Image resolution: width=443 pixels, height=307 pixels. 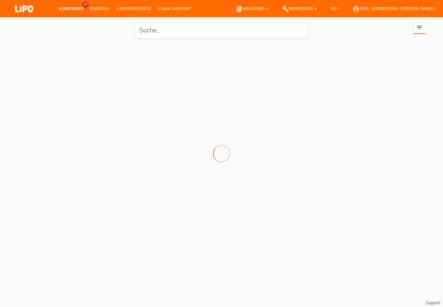 What do you see at coordinates (433, 303) in the screenshot?
I see `a: Support` at bounding box center [433, 303].